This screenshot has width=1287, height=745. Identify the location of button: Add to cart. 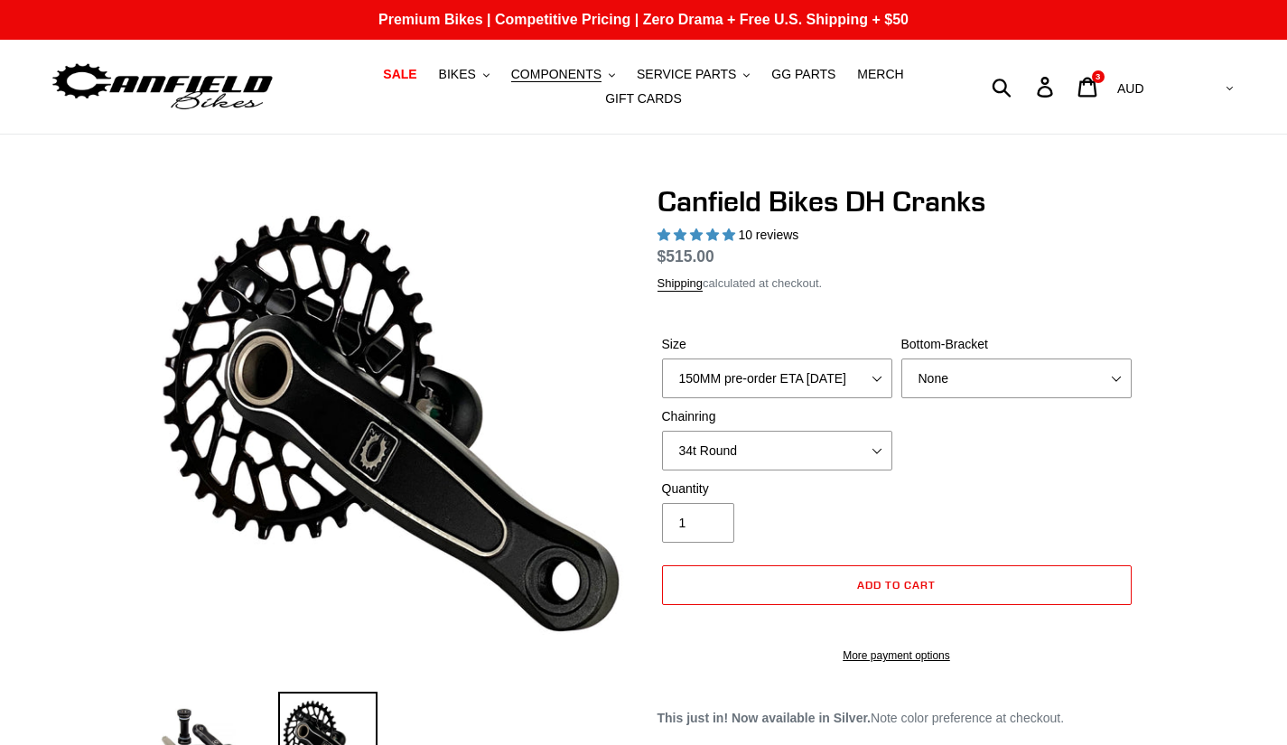
(897, 585).